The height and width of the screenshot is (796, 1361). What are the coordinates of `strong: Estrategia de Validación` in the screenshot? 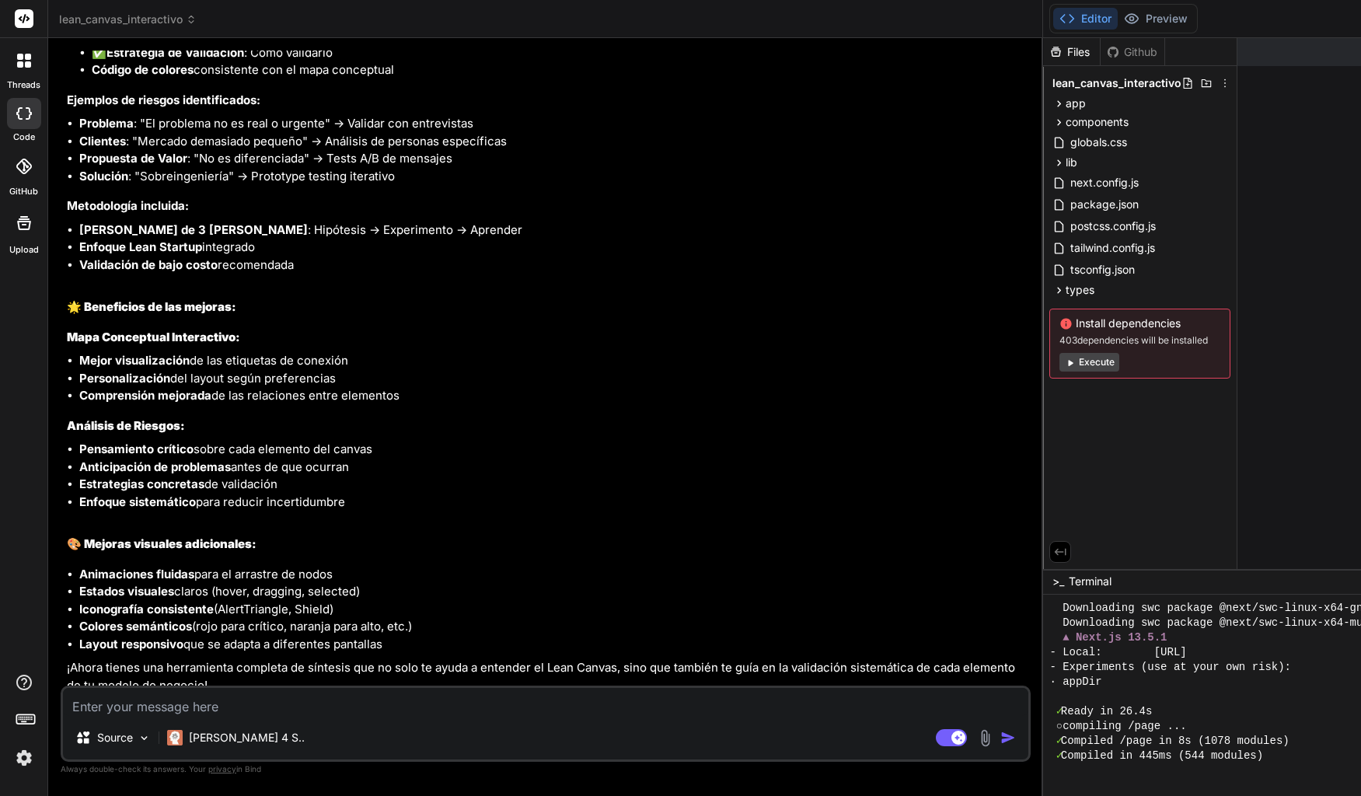 It's located at (175, 52).